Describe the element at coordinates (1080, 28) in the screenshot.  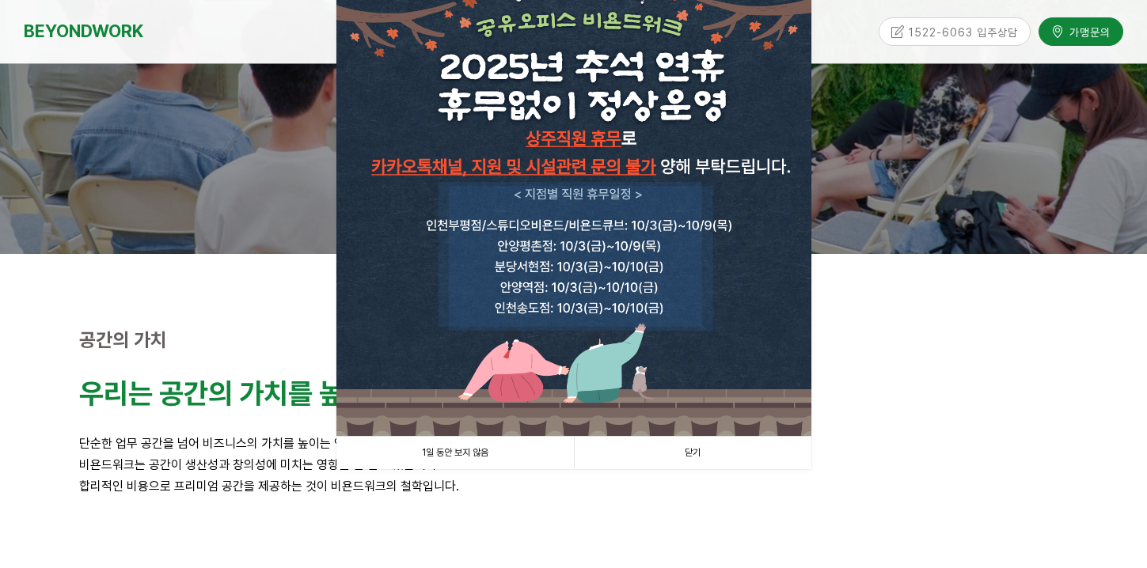
I see `a: 가맹문의` at that location.